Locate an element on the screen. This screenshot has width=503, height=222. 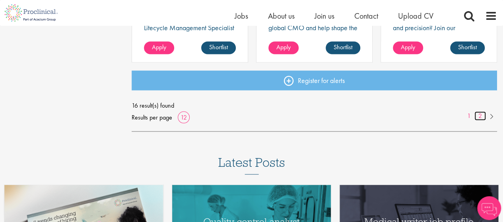
span: Upload CV is located at coordinates (415, 16).